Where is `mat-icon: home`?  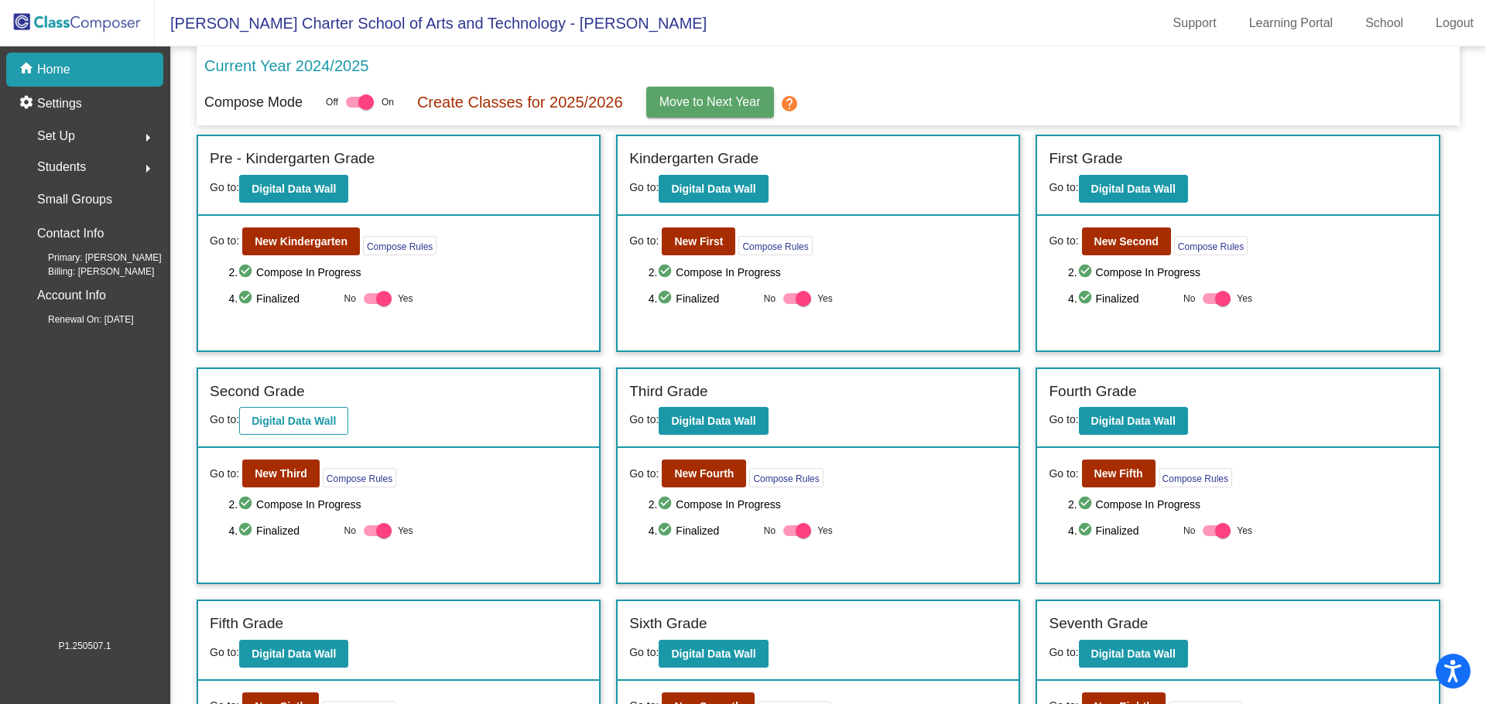 mat-icon: home is located at coordinates (28, 70).